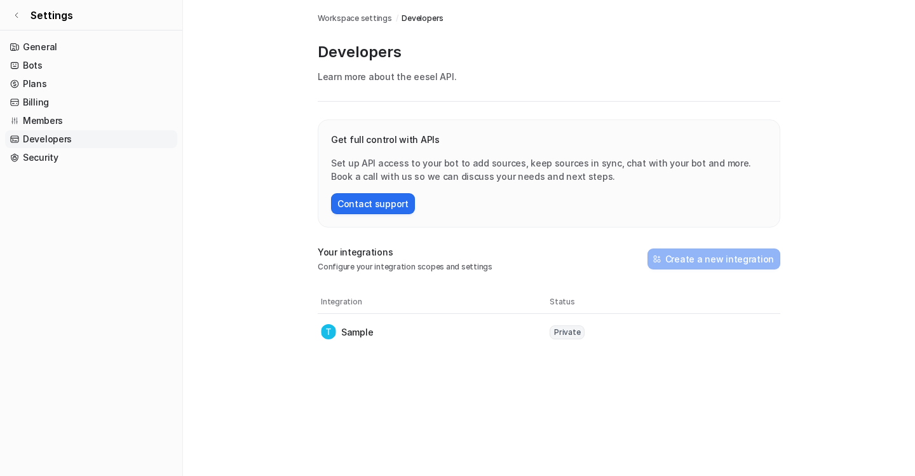 The image size is (915, 476). Describe the element at coordinates (549, 52) in the screenshot. I see `p: Developers` at that location.